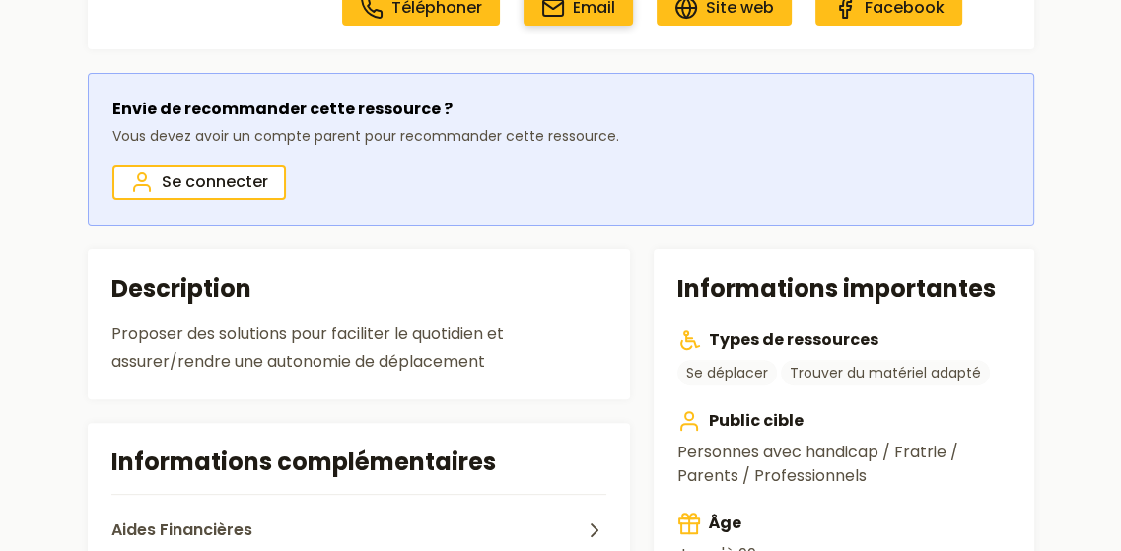 The width and height of the screenshot is (1121, 551). I want to click on p: Personnes avec handicap / Fratrie / Parents / Professionnels, so click(844, 464).